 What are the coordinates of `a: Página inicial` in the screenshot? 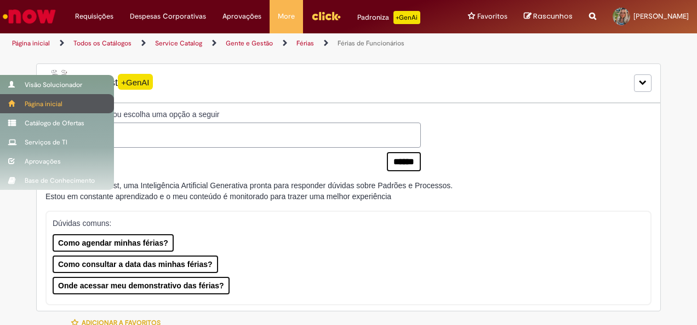 It's located at (31, 43).